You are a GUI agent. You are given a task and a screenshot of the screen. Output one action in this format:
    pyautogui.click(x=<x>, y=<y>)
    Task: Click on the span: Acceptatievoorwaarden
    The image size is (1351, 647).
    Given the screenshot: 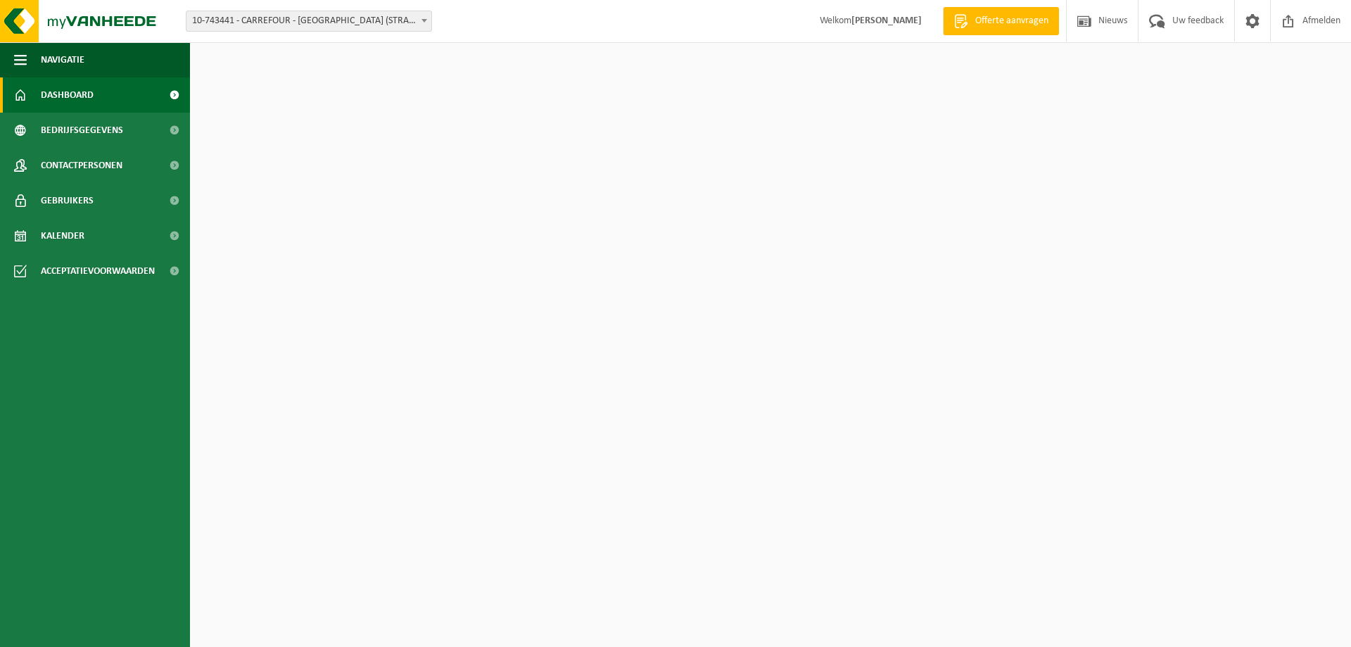 What is the action you would take?
    pyautogui.click(x=98, y=271)
    